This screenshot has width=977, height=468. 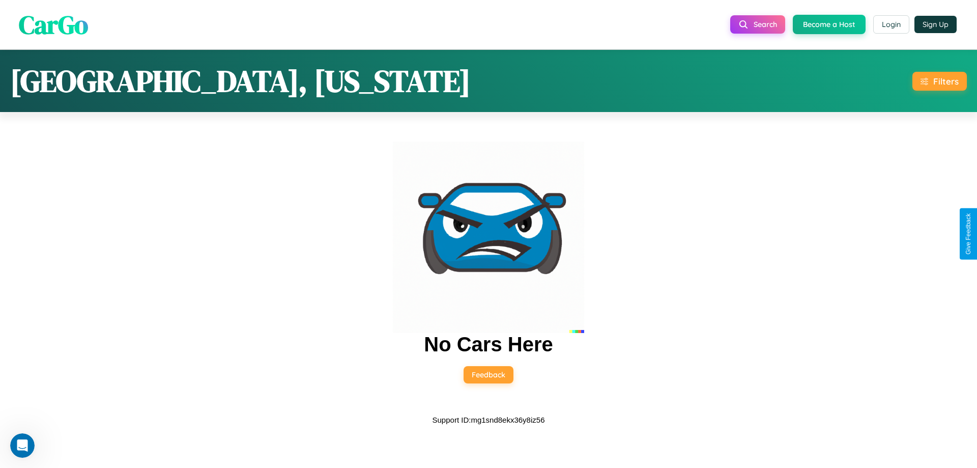 What do you see at coordinates (758, 24) in the screenshot?
I see `button: Search` at bounding box center [758, 24].